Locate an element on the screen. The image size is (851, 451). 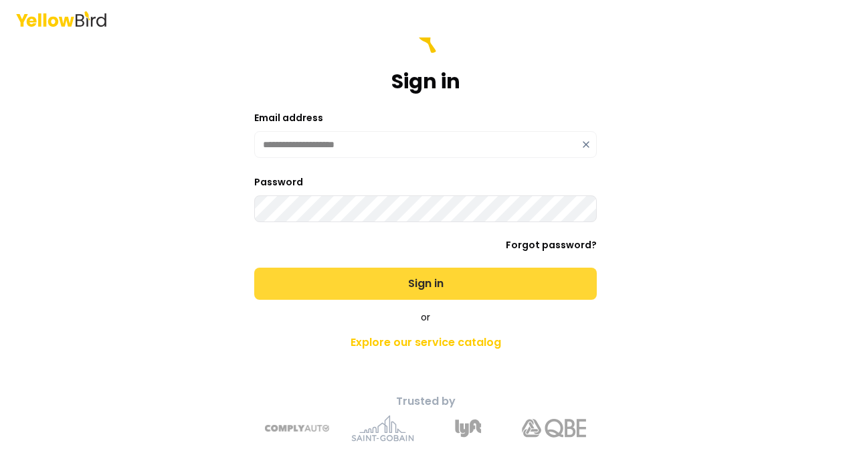
label: Password is located at coordinates (278, 182).